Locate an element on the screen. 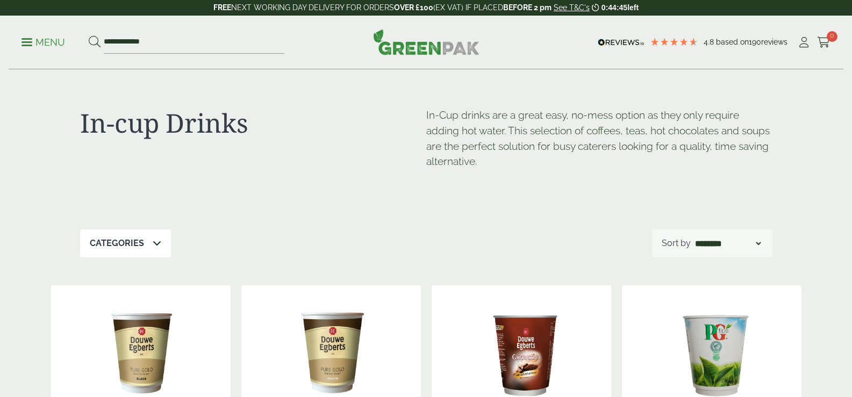 This screenshot has height=397, width=852. strong: BEFORE 2 pm is located at coordinates (527, 8).